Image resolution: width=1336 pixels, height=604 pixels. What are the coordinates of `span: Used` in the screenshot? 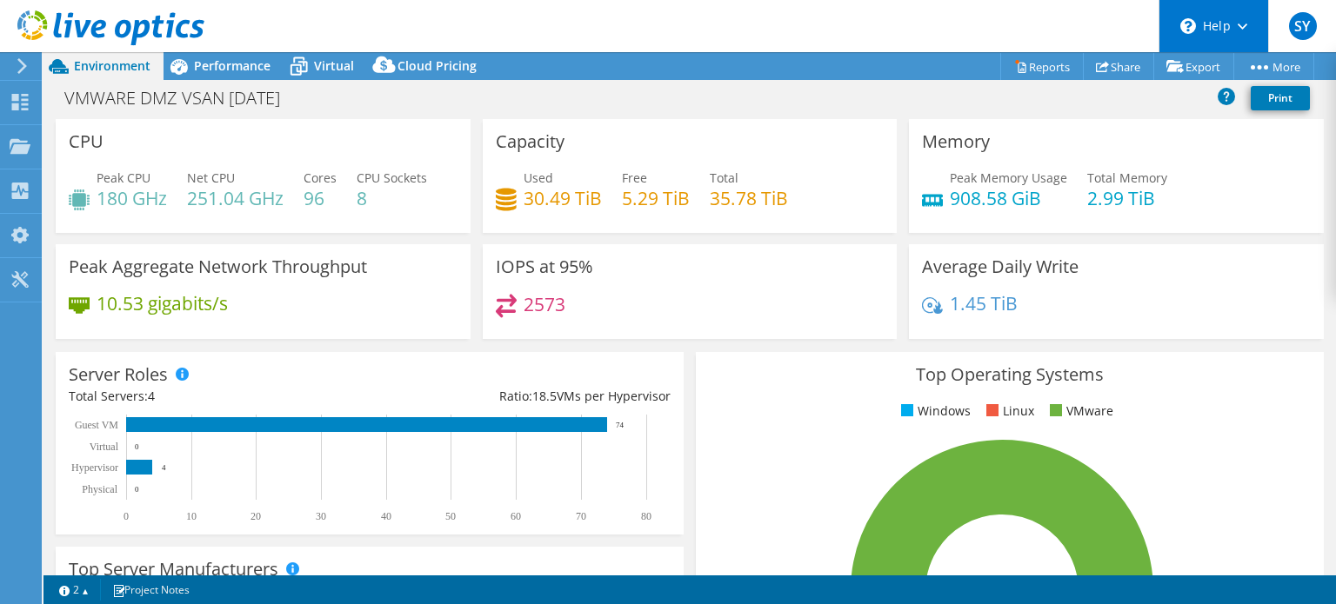 It's located at (538, 177).